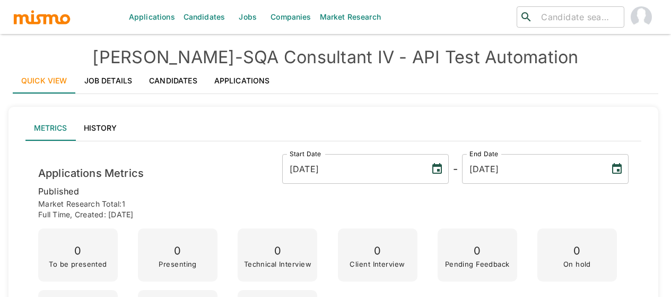 This screenshot has height=297, width=671. I want to click on p: Presenting, so click(177, 264).